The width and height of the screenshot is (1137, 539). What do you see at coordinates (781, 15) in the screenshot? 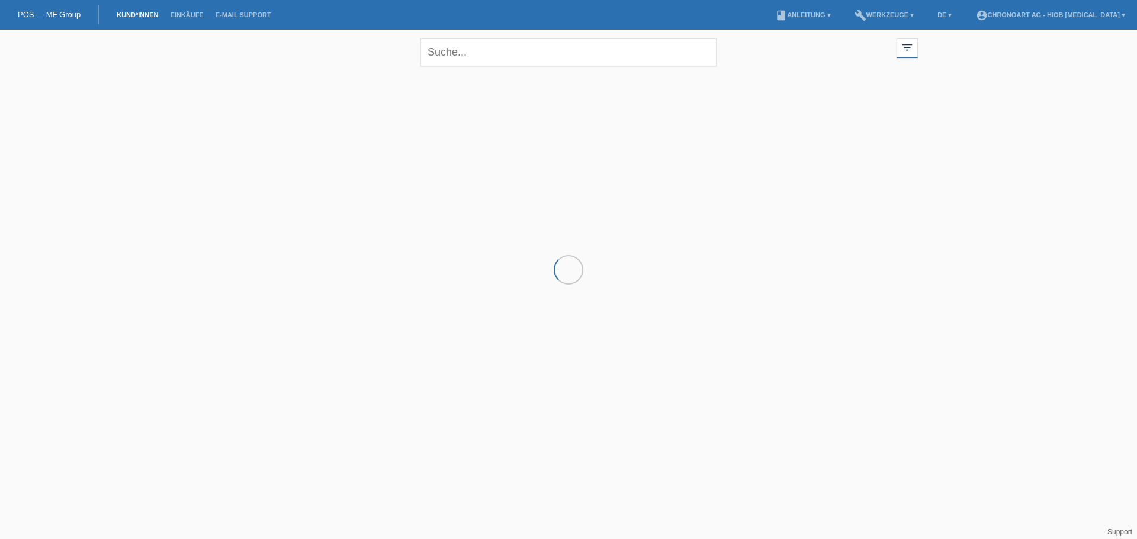
I see `i: book` at bounding box center [781, 15].